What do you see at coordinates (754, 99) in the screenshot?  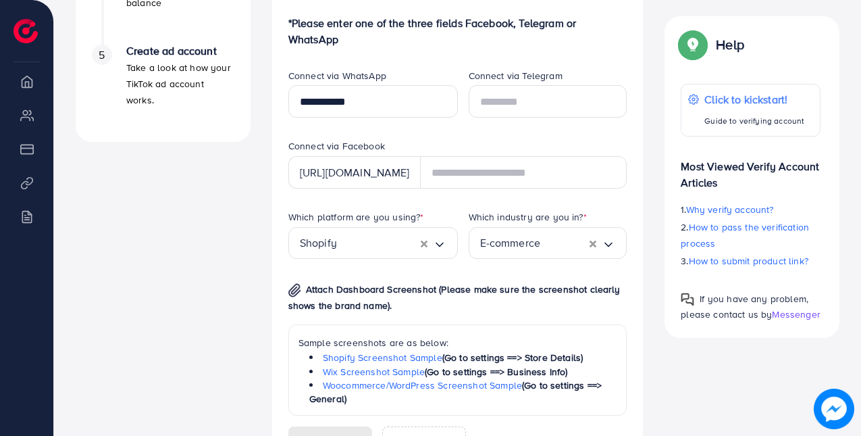 I see `p: Click to kickstart!` at bounding box center [754, 99].